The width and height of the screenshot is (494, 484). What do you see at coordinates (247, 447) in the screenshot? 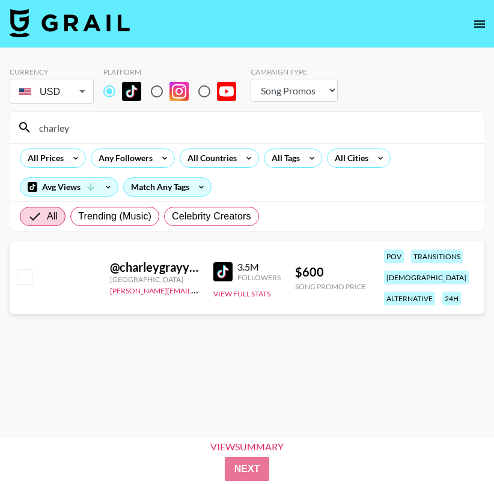
I see `div: View Summary` at bounding box center [247, 447].